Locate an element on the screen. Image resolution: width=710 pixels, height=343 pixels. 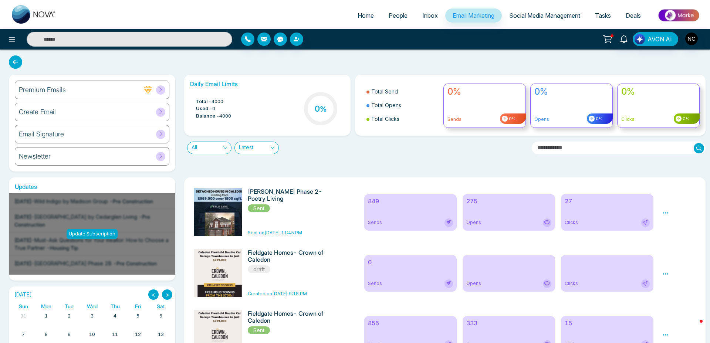
li: Total Send is located at coordinates (403, 91).